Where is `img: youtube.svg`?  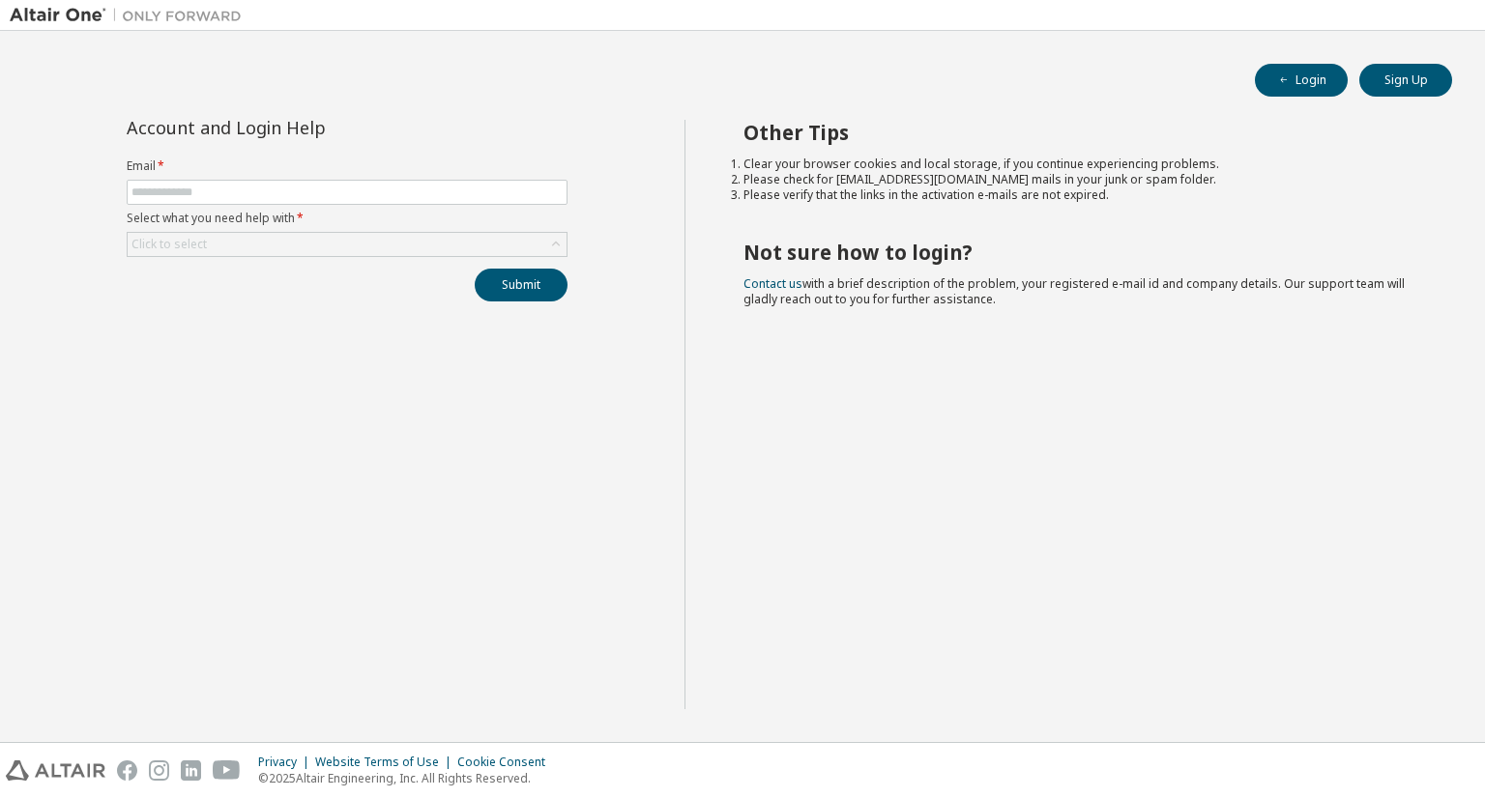
img: youtube.svg is located at coordinates (226, 770).